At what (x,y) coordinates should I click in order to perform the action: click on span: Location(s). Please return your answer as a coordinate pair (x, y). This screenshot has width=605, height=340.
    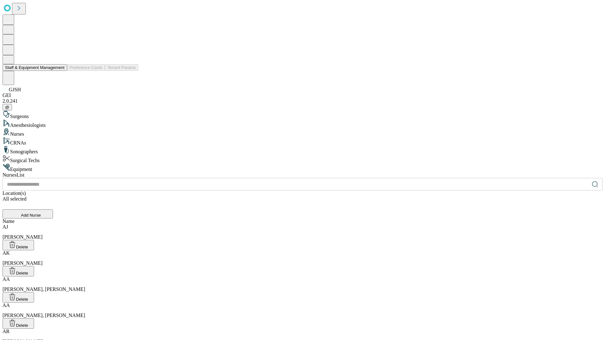
    Looking at the image, I should click on (14, 193).